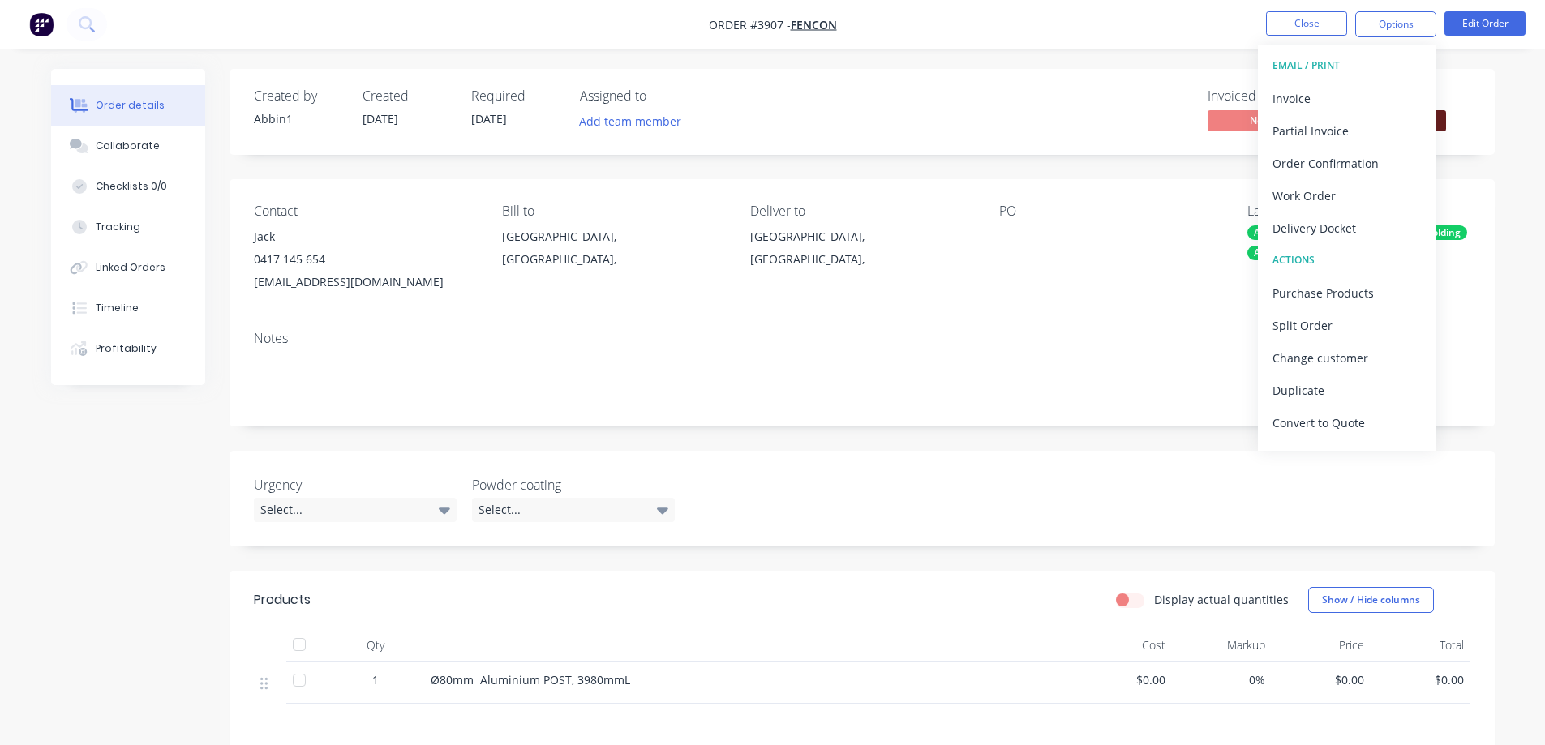  Describe the element at coordinates (375, 646) in the screenshot. I see `div: Qty` at that location.